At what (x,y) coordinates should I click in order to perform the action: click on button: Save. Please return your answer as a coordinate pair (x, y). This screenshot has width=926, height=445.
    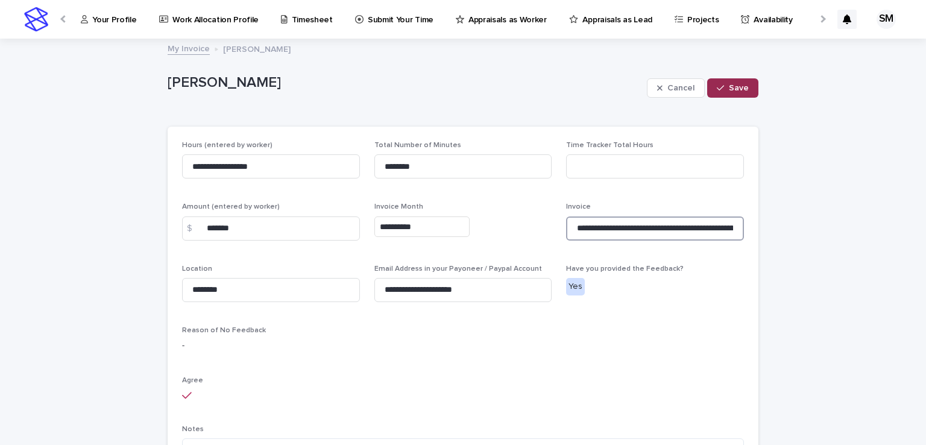
    Looking at the image, I should click on (733, 88).